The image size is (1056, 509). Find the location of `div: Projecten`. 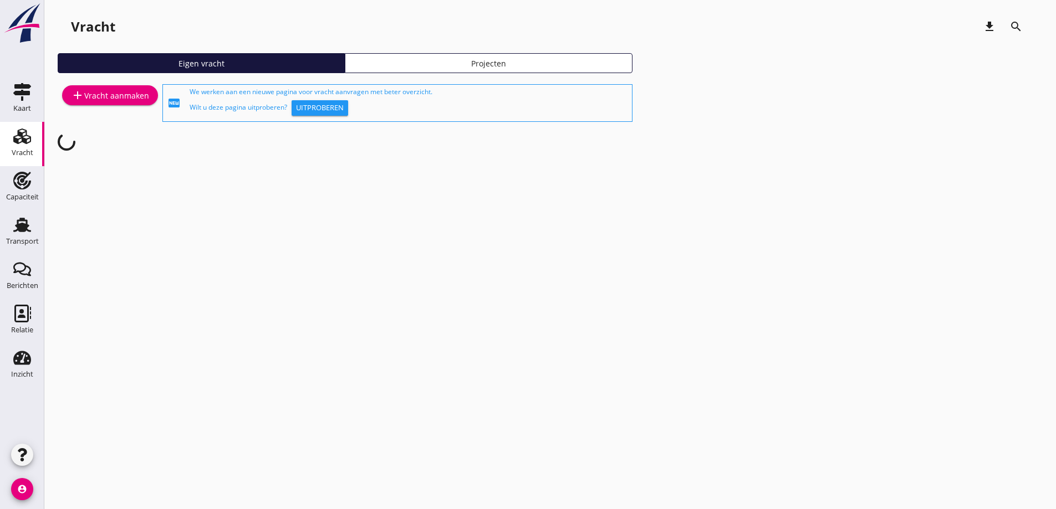

div: Projecten is located at coordinates (488, 63).